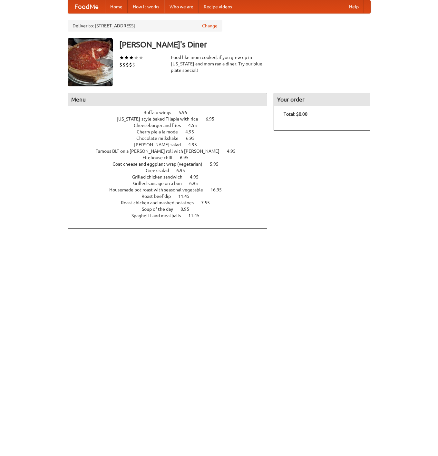  I want to click on a: Roast beef dip 11.45, so click(172, 196).